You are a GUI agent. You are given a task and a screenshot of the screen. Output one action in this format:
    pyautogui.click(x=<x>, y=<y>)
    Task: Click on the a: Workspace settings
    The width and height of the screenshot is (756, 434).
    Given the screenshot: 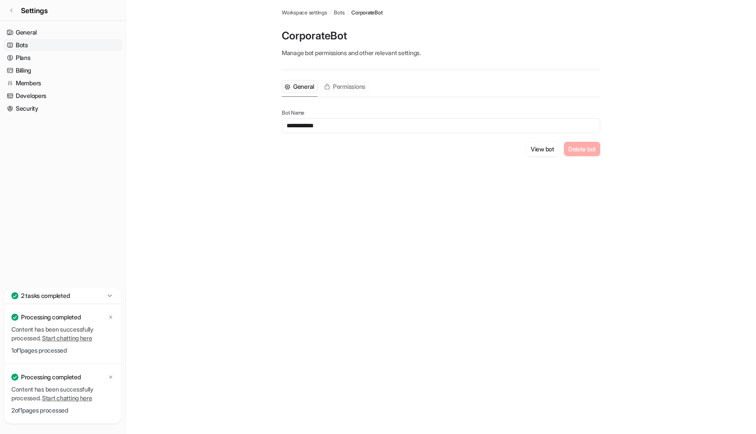 What is the action you would take?
    pyautogui.click(x=305, y=13)
    